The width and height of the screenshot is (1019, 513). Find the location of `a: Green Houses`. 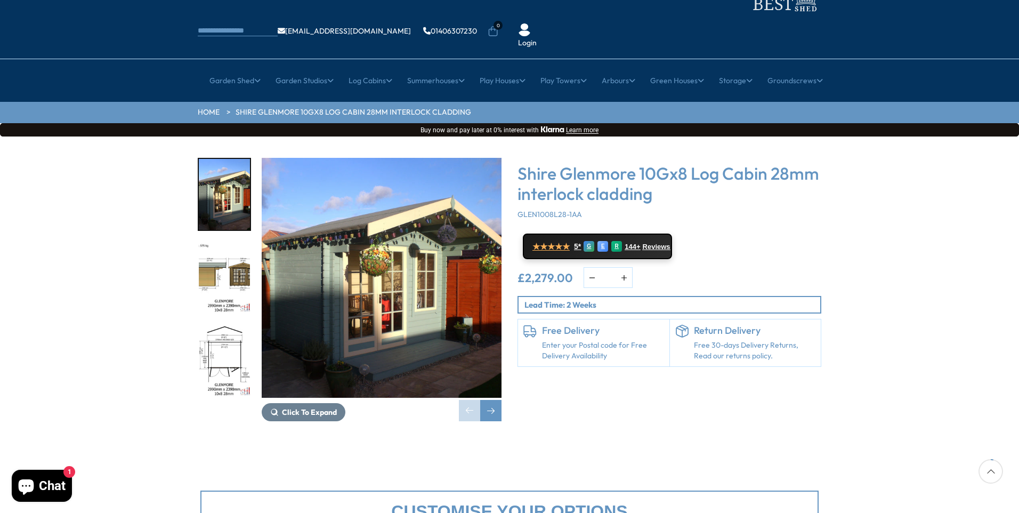

a: Green Houses is located at coordinates (677, 80).